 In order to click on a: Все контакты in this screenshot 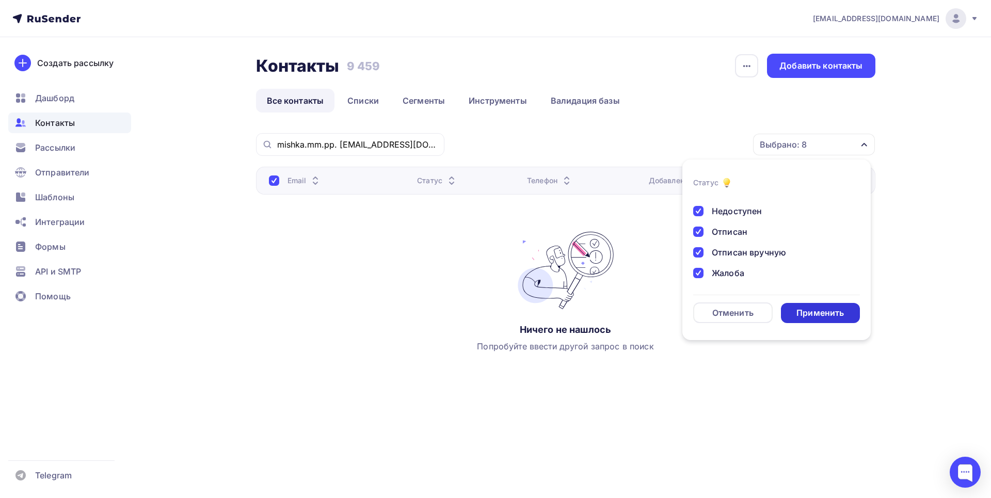, I will do `click(295, 101)`.